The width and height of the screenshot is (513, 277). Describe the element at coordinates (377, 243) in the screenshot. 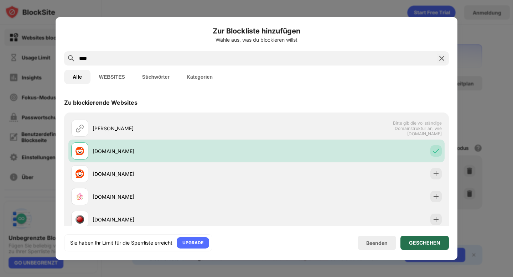

I see `div: Beenden` at that location.